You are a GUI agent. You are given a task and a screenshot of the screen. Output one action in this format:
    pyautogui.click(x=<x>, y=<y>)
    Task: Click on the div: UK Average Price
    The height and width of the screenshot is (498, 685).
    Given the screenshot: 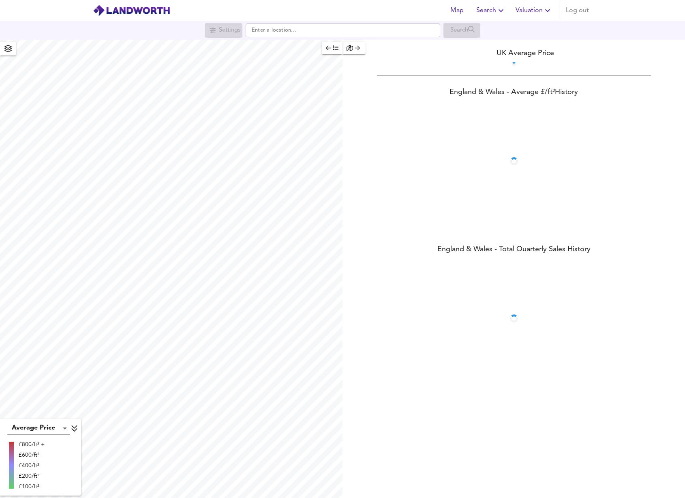 What is the action you would take?
    pyautogui.click(x=514, y=53)
    